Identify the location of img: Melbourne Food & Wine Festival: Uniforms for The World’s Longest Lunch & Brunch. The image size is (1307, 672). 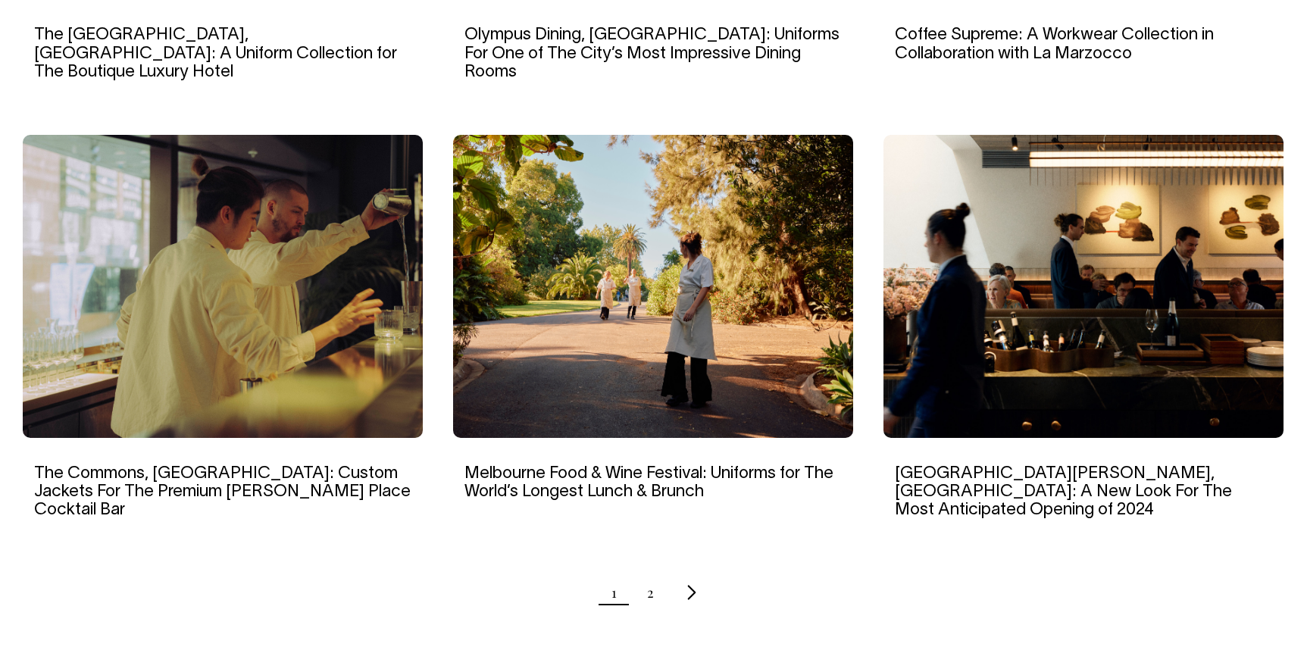
(653, 286).